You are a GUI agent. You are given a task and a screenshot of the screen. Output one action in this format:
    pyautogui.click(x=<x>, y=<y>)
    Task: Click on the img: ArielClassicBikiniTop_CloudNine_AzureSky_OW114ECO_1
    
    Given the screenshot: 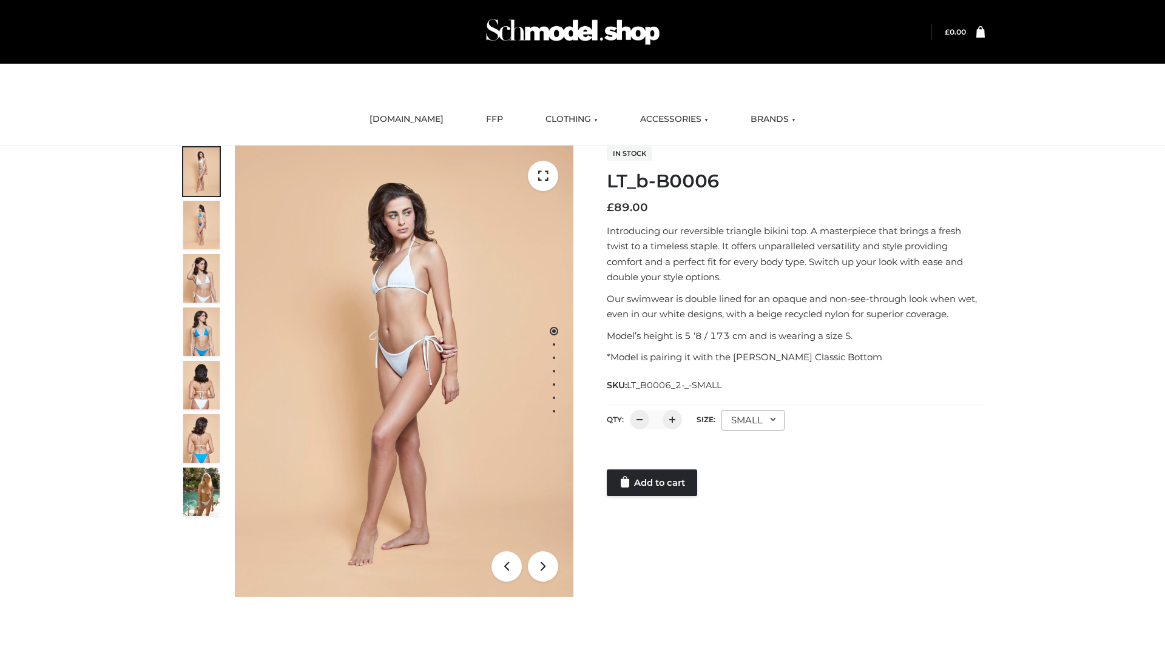 What is the action you would take?
    pyautogui.click(x=404, y=371)
    